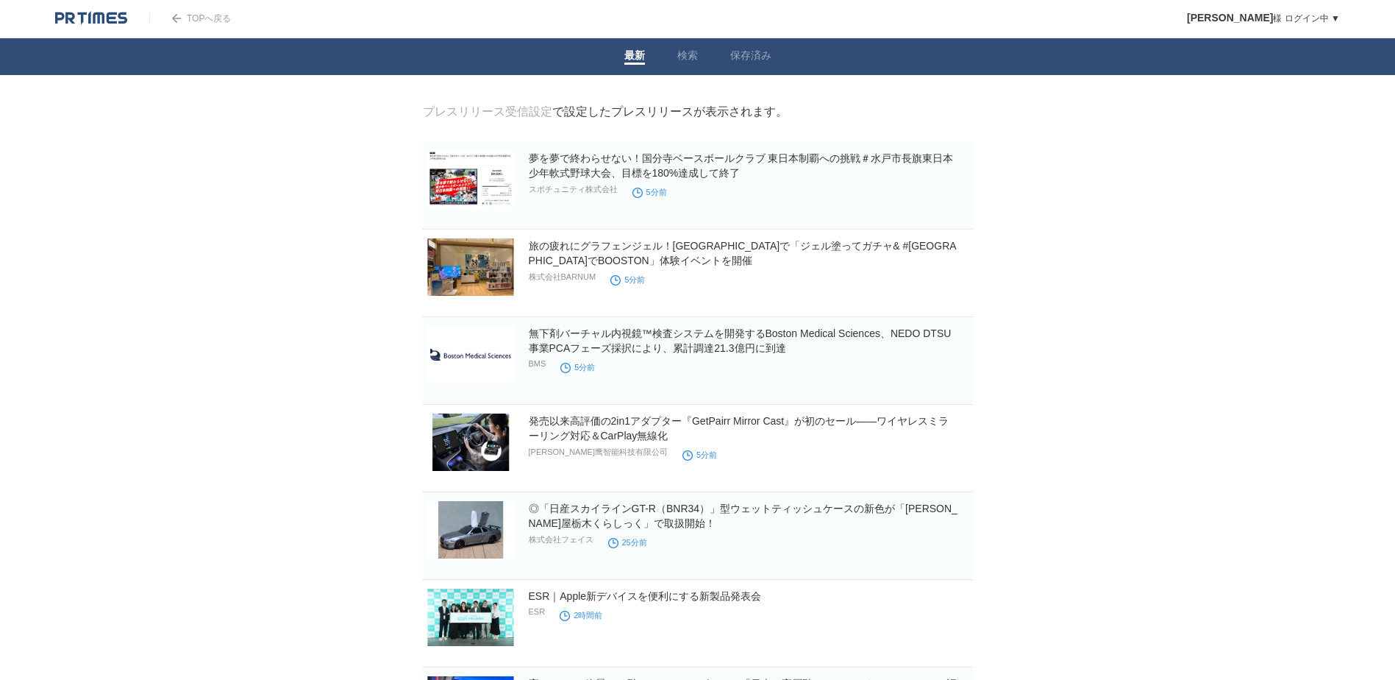 This screenshot has height=680, width=1395. I want to click on a: 夢を夢で終わらせない！国分寺ベースボールクラブ 東日本制覇への挑戦＃水戸市長旗東日本少年軟式野球大会、目標を180%達成して終了, so click(742, 166).